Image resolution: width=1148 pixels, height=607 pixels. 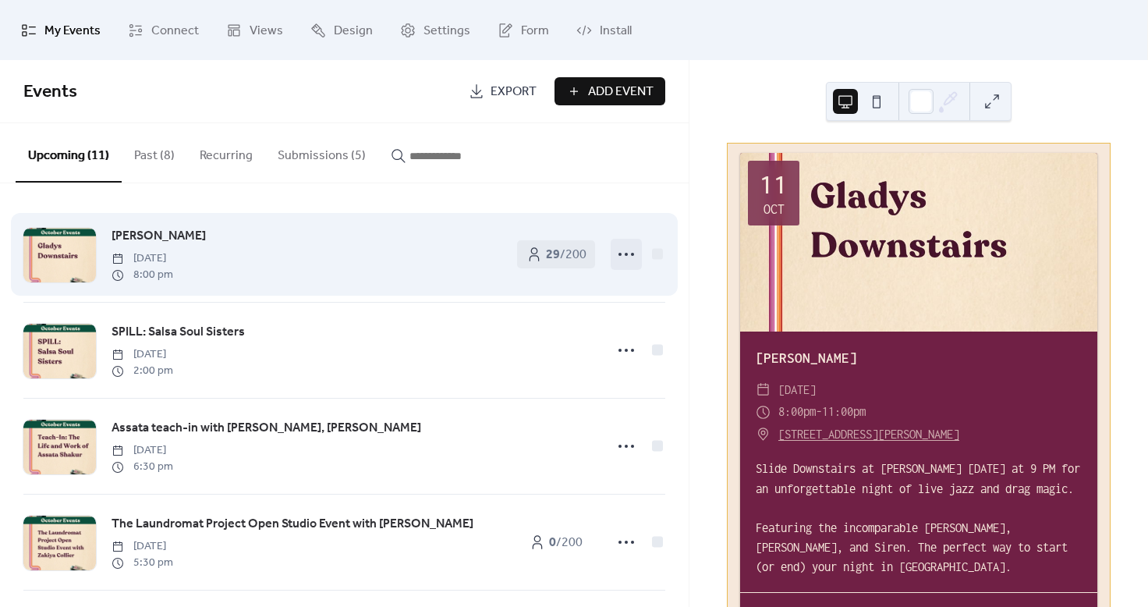 What do you see at coordinates (615, 30) in the screenshot?
I see `span: Install` at bounding box center [615, 30].